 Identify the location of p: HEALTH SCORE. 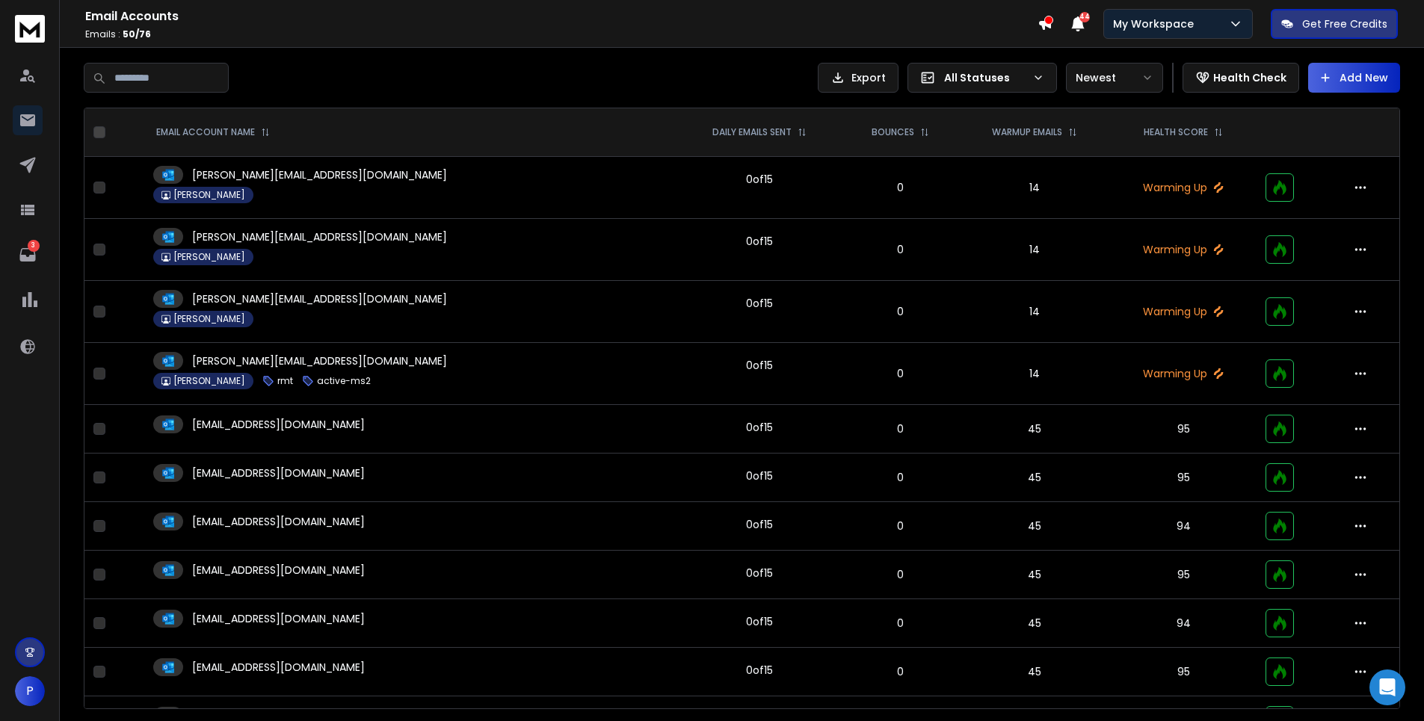
(1176, 132).